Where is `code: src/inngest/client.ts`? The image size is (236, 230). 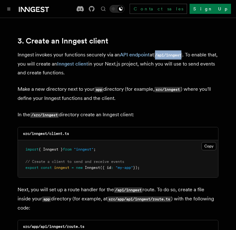
code: src/inngest/client.ts is located at coordinates (46, 133).